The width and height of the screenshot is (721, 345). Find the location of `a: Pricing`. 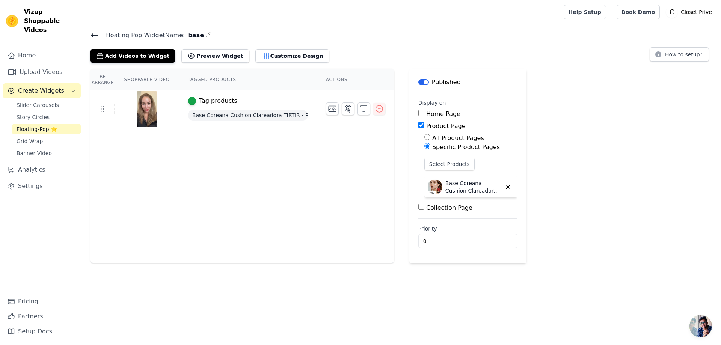

a: Pricing is located at coordinates (42, 302).